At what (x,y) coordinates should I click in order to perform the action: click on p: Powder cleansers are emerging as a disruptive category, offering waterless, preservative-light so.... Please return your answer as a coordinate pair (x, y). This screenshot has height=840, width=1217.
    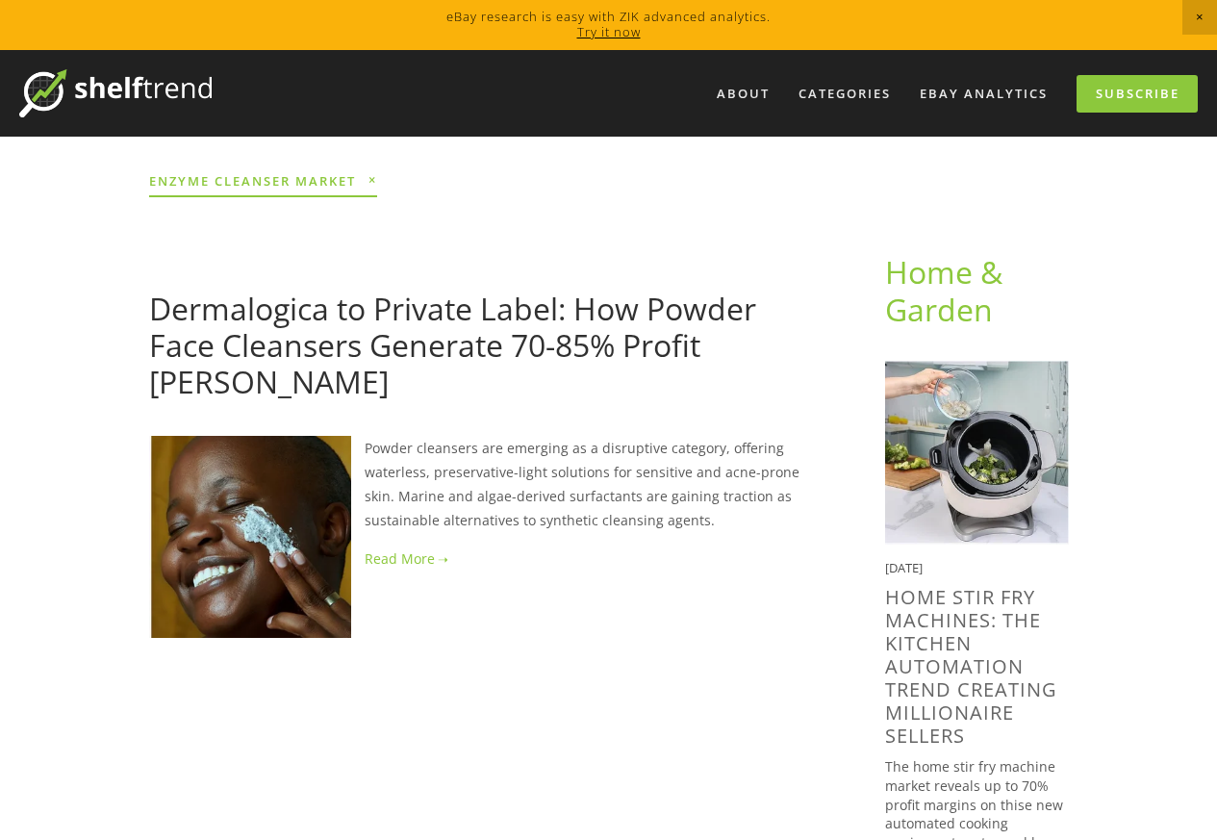
    Looking at the image, I should click on (486, 484).